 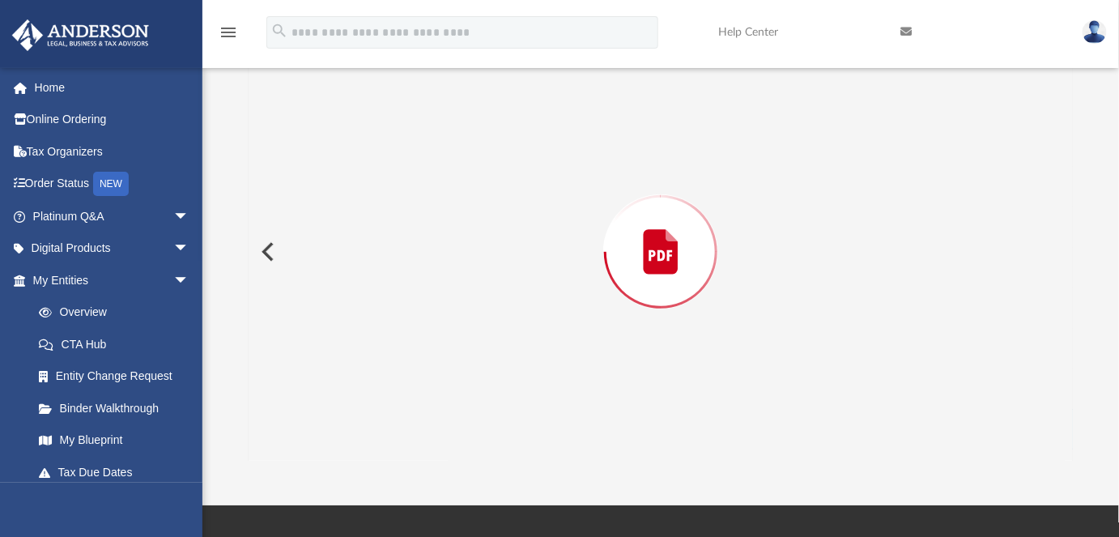 I want to click on a: Order StatusNEW, so click(x=113, y=184).